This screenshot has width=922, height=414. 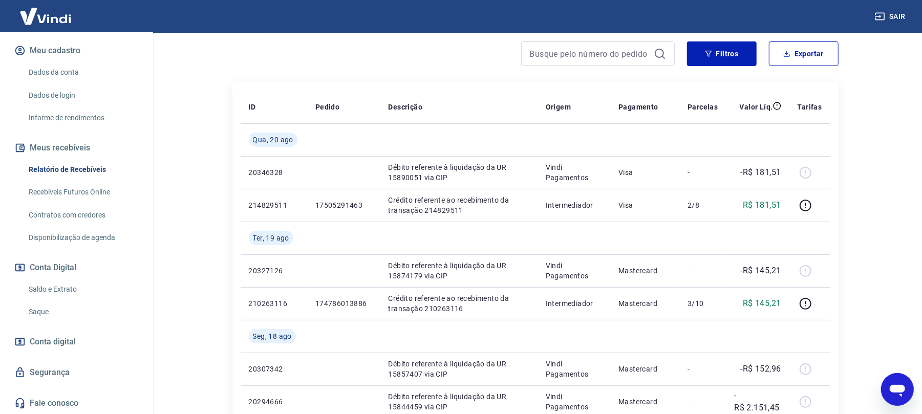 I want to click on button: Conta Digital, so click(x=76, y=268).